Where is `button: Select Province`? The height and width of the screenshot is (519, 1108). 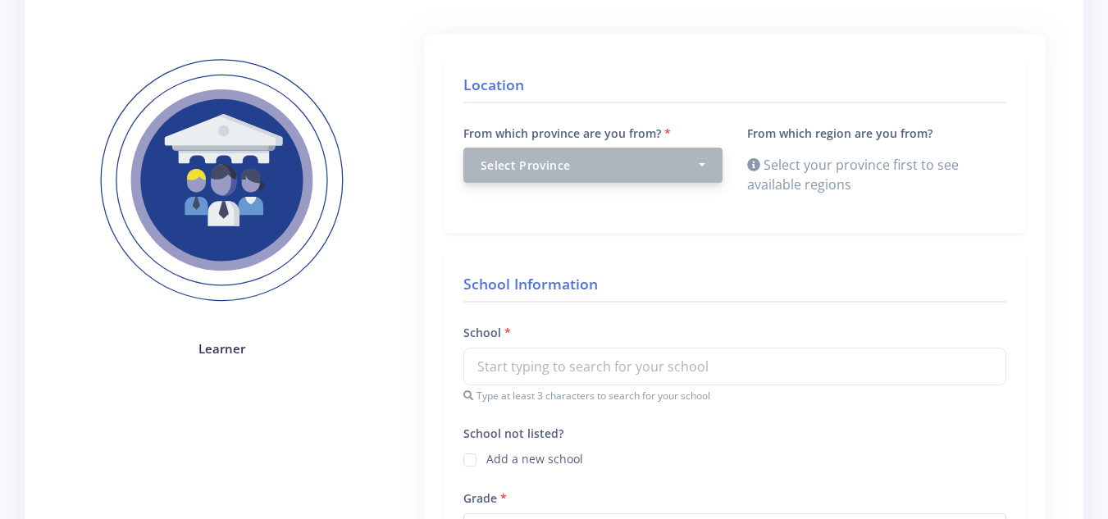
button: Select Province is located at coordinates (593, 165).